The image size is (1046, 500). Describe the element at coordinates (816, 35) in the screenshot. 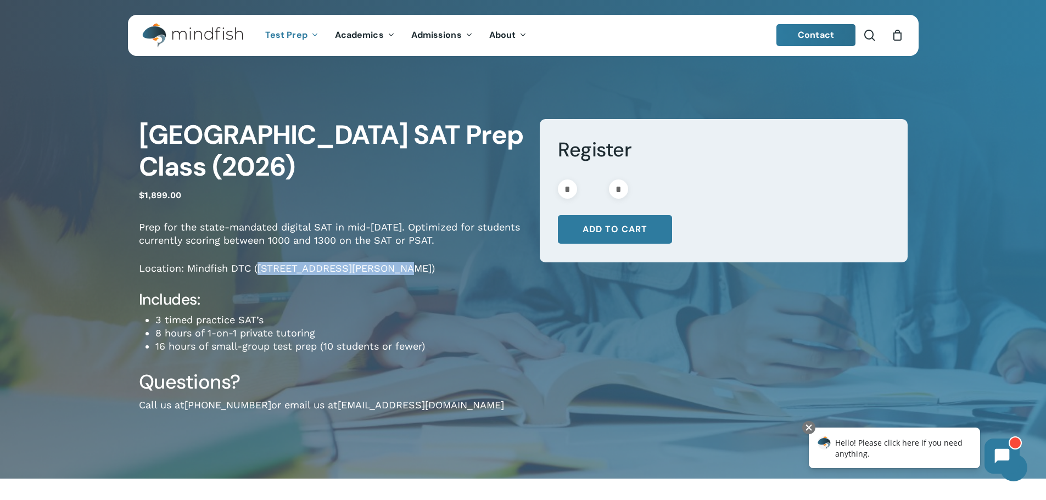

I see `span: Contact` at that location.